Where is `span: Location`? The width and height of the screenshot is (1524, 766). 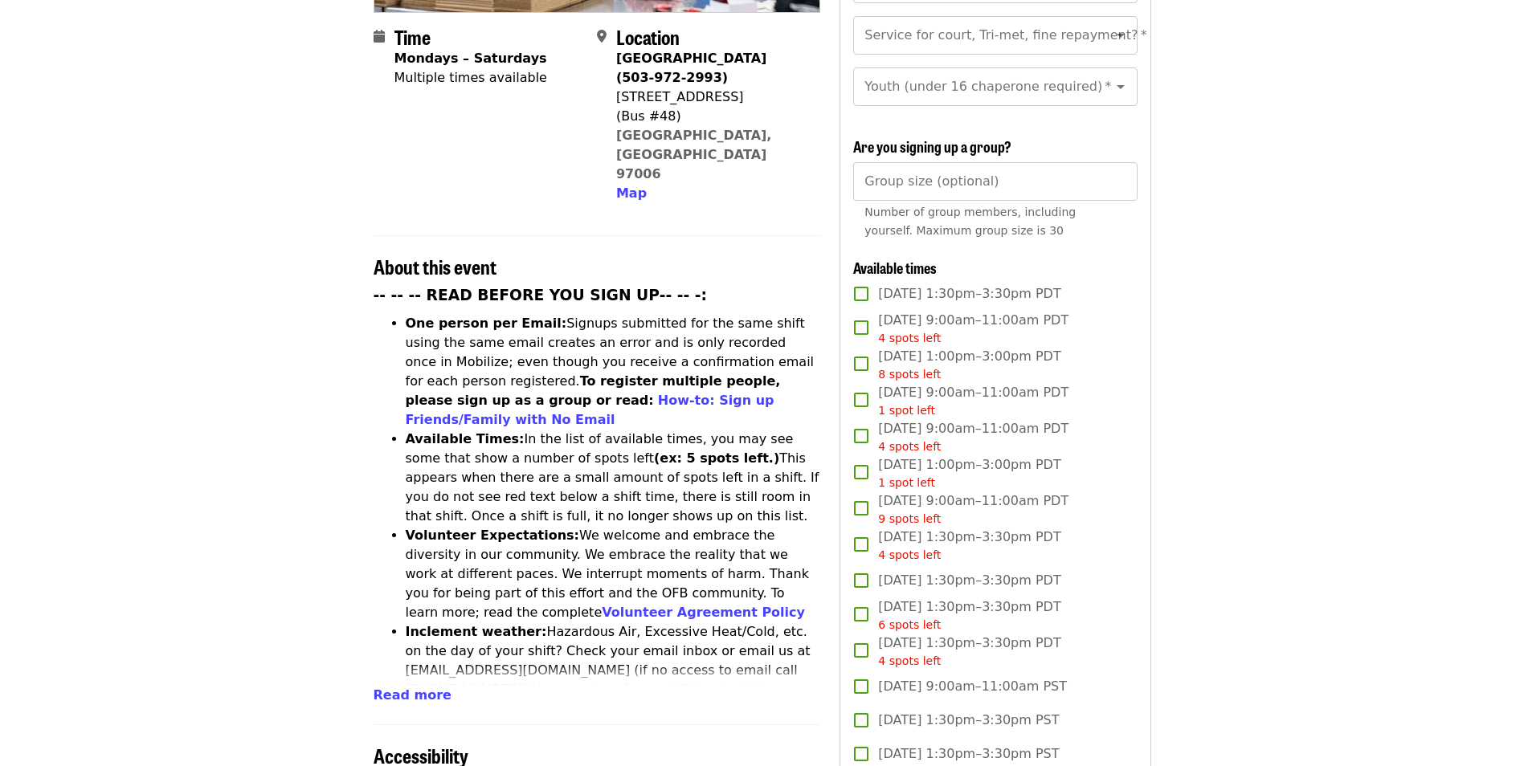 span: Location is located at coordinates (647, 36).